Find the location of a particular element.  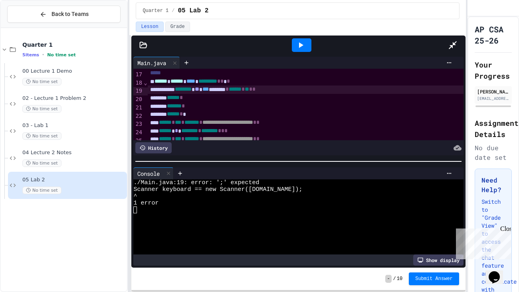

h2: Your Progress is located at coordinates (493, 70).